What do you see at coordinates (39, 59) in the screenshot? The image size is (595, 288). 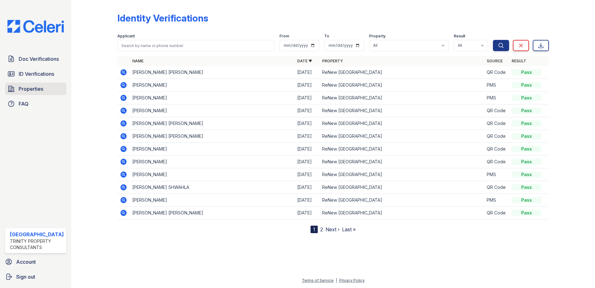 I see `span: Doc Verifications` at bounding box center [39, 59].